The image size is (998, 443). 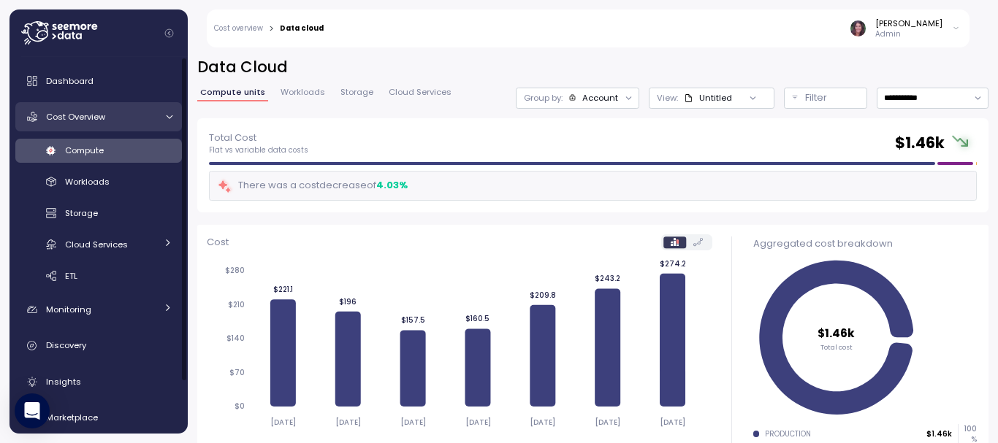 I want to click on tspan: $157.5, so click(x=412, y=321).